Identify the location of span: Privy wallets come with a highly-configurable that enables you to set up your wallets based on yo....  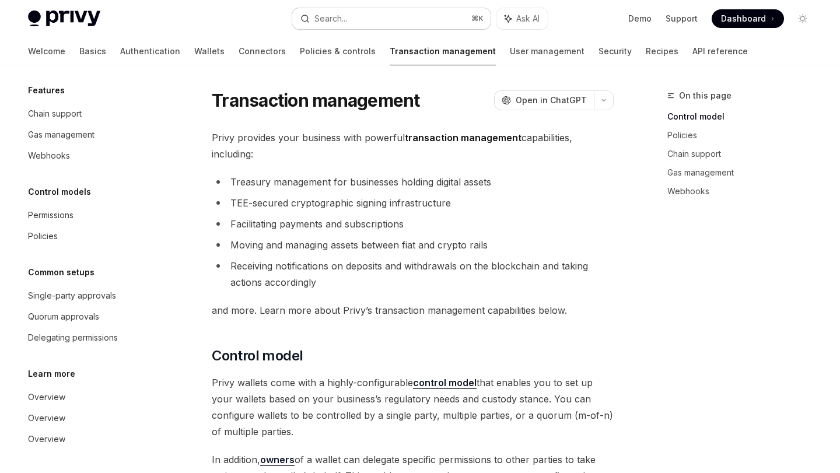
(412, 407).